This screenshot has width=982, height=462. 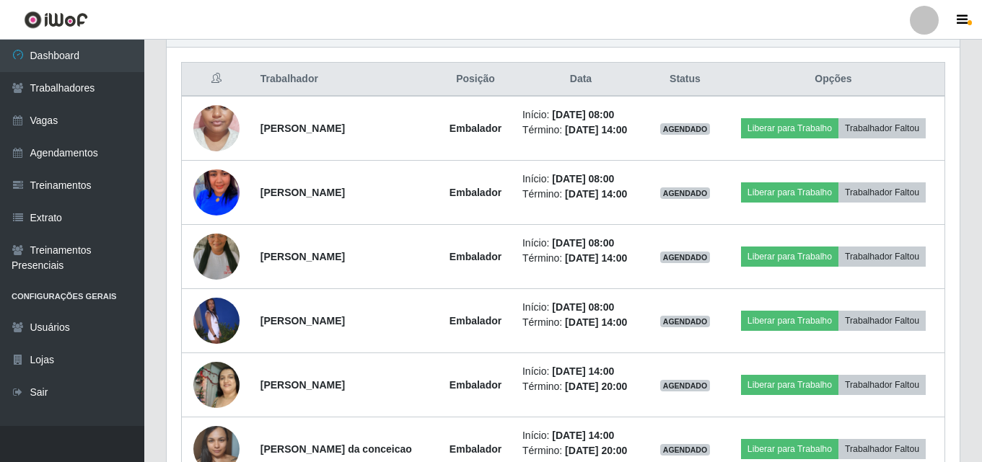 What do you see at coordinates (475, 79) in the screenshot?
I see `th: Posição` at bounding box center [475, 79].